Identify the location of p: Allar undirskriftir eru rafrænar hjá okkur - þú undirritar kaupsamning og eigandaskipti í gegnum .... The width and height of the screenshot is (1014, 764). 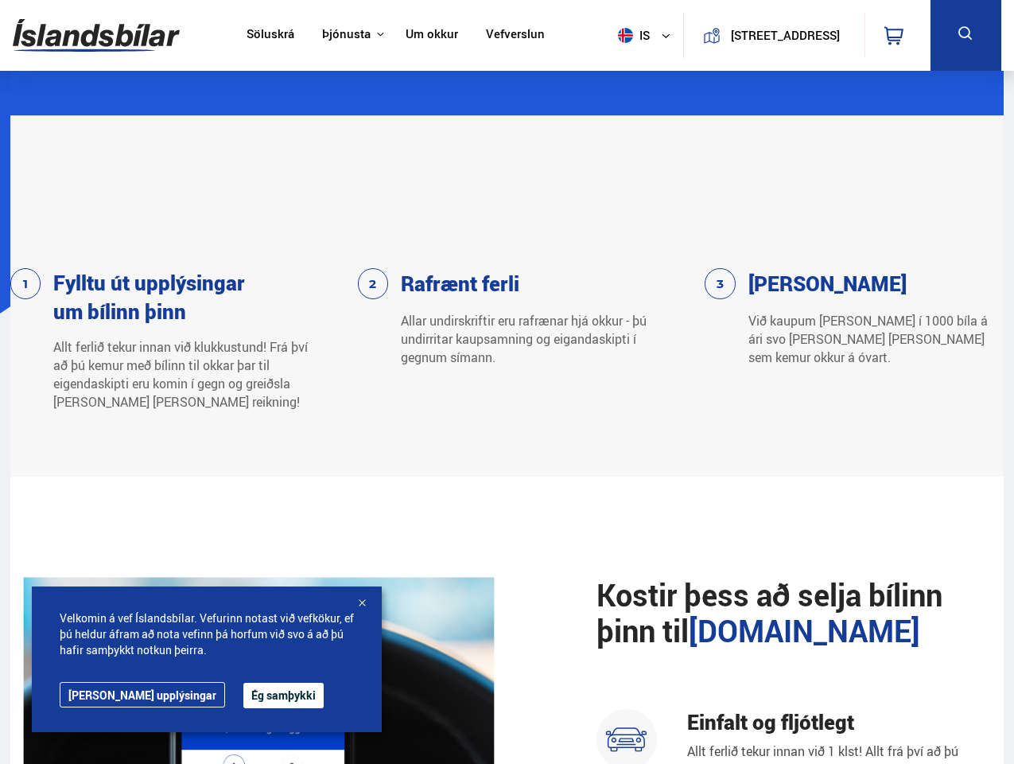
(528, 339).